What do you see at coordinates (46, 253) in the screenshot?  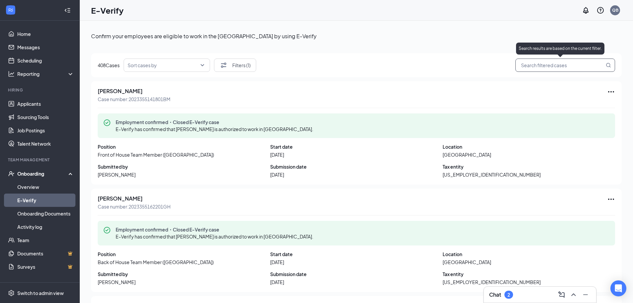 I see `a: DocumentsCrown` at bounding box center [46, 253].